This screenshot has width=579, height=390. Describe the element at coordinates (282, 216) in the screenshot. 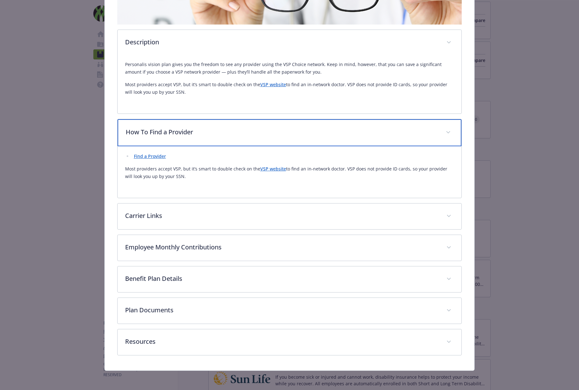

I see `p: Carrier Links` at that location.